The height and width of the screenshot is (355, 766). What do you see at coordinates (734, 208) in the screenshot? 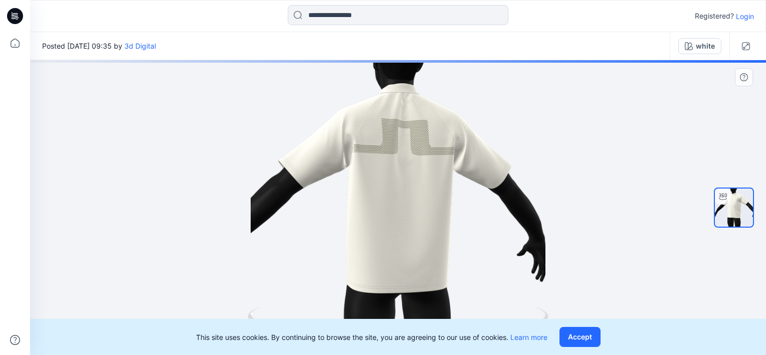
I see `img: turntable-20-08-2025-00:36:07` at bounding box center [734, 208].